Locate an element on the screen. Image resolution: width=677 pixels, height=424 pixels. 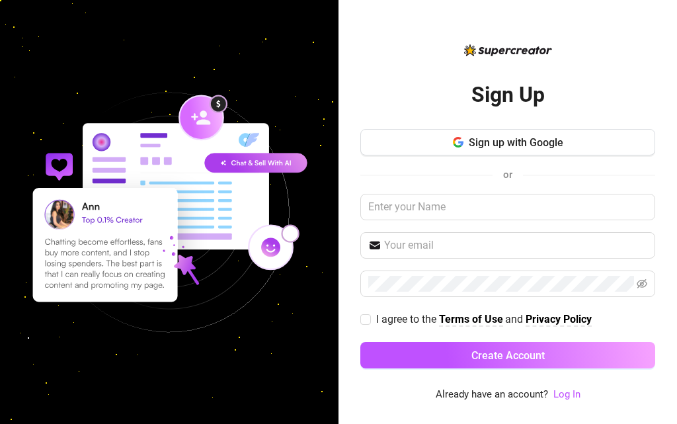
strong: Privacy Policy is located at coordinates (559, 319).